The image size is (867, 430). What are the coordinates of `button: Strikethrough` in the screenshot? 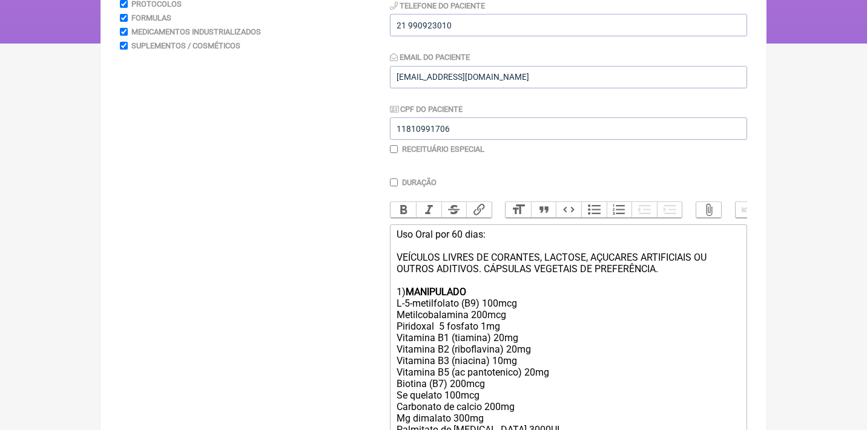 It's located at (454, 210).